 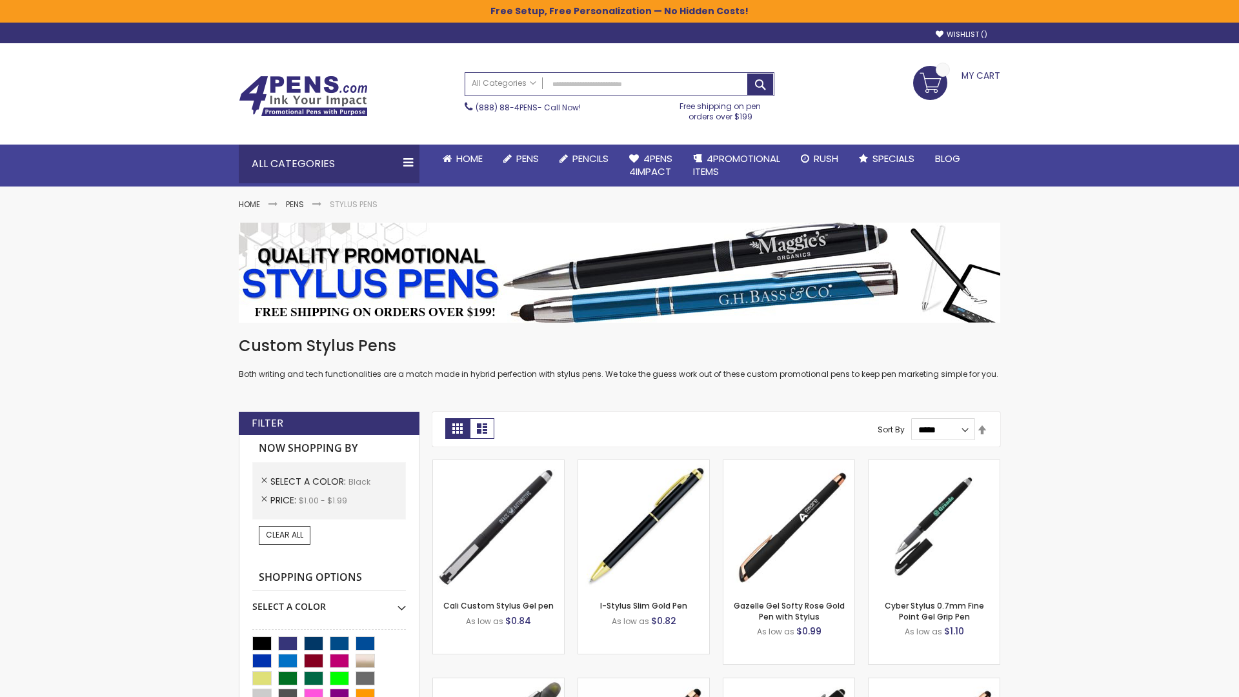 I want to click on label: Sort By, so click(x=891, y=429).